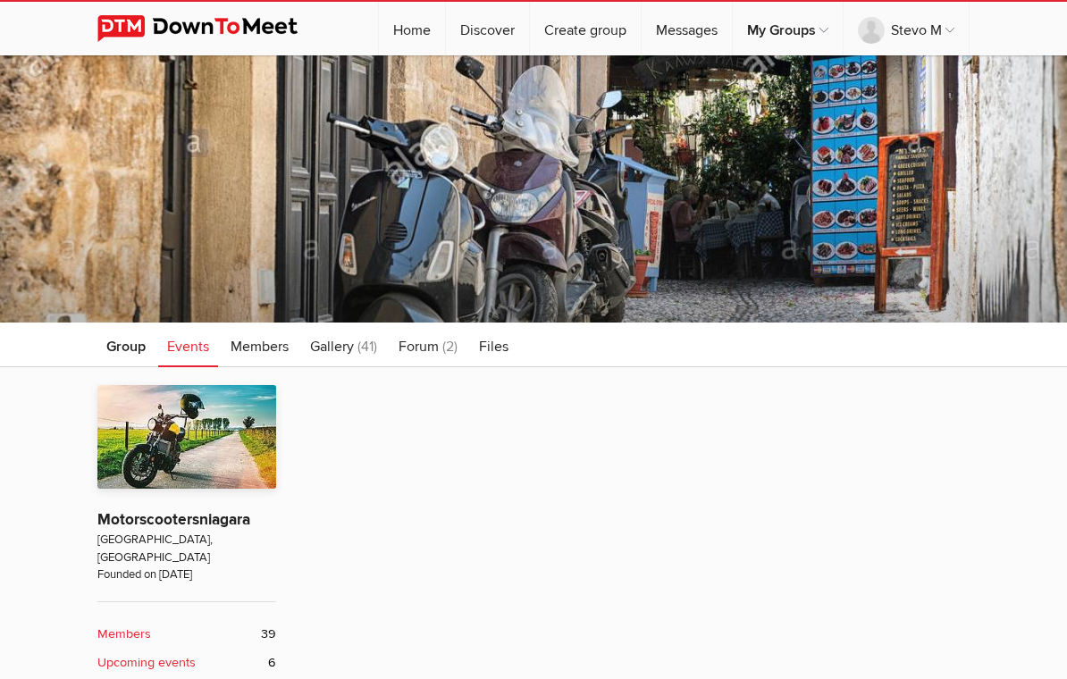 The width and height of the screenshot is (1067, 679). I want to click on a: Members, so click(259, 345).